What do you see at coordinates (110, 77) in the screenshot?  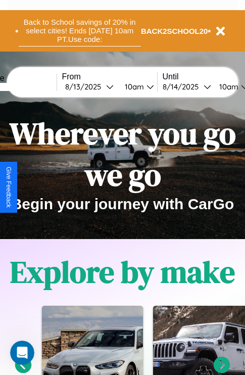 I see `label: From` at bounding box center [110, 77].